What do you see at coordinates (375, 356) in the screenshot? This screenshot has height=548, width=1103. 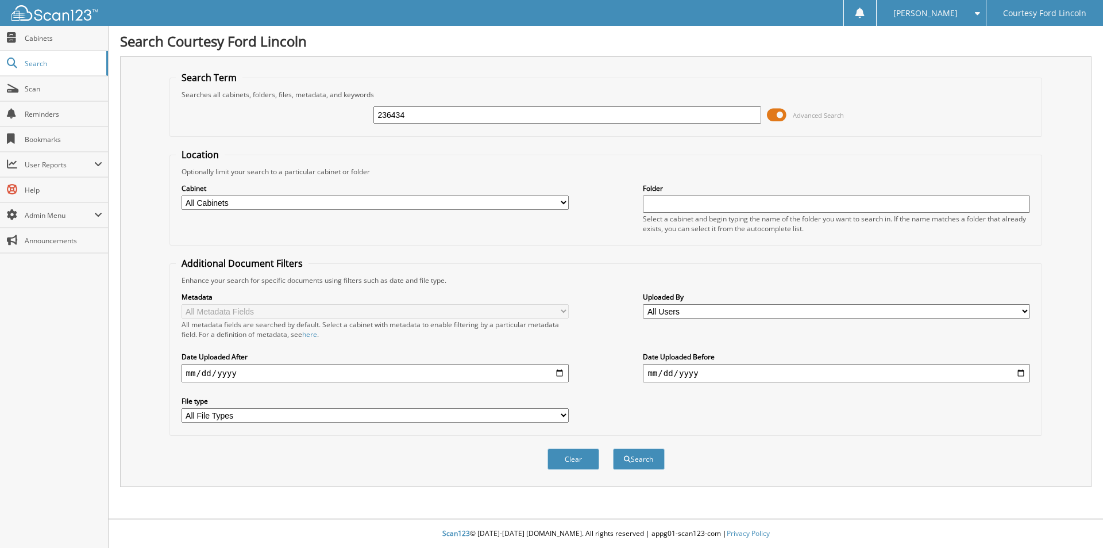 I see `label: Date Uploaded After` at bounding box center [375, 356].